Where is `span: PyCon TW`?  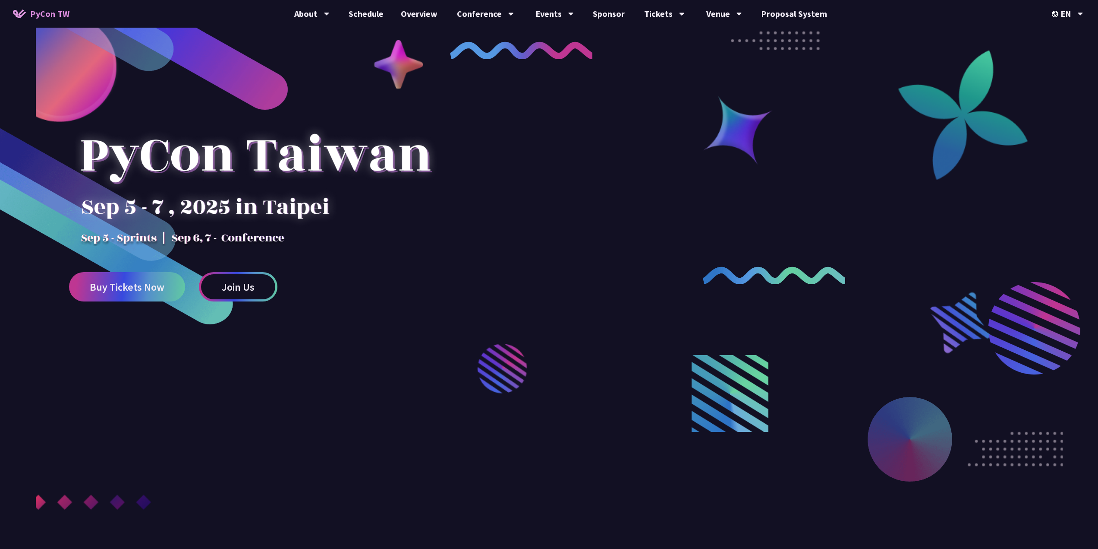
span: PyCon TW is located at coordinates (50, 14).